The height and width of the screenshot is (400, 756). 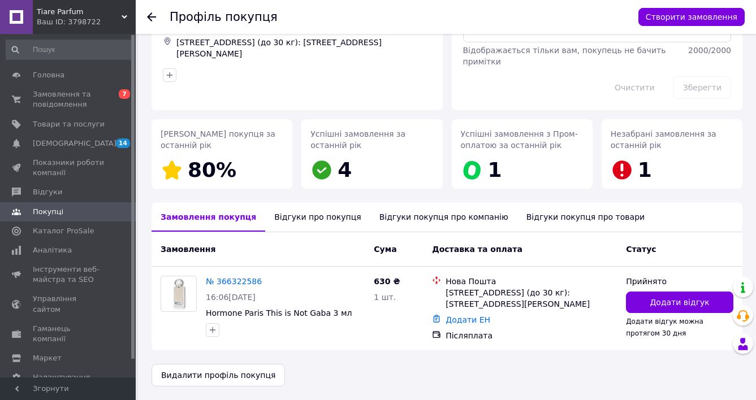 I want to click on img: Фото товару, so click(x=179, y=294).